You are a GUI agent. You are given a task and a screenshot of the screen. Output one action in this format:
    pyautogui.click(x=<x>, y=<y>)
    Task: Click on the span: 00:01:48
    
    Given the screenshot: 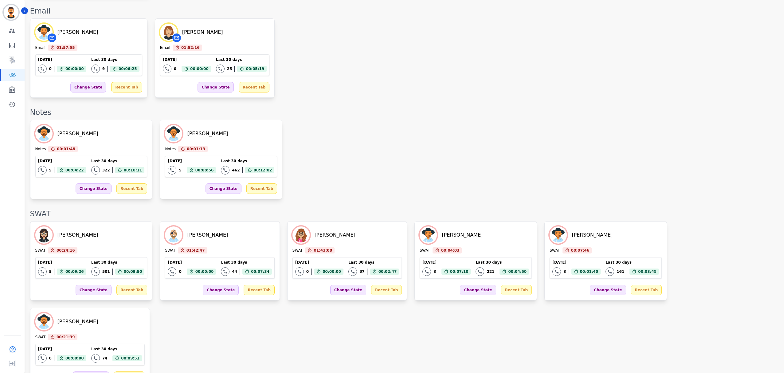 What is the action you would take?
    pyautogui.click(x=66, y=149)
    